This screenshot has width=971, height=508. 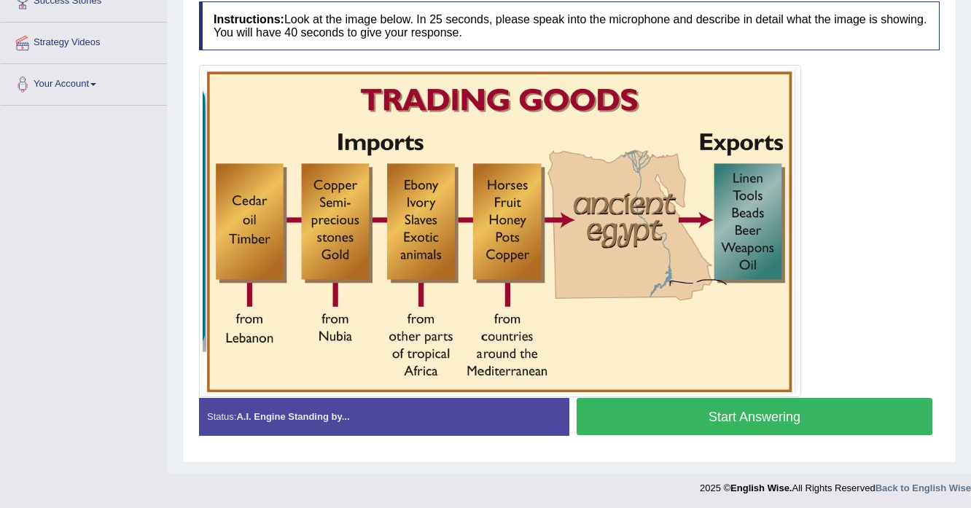 I want to click on a: Your Account, so click(x=84, y=82).